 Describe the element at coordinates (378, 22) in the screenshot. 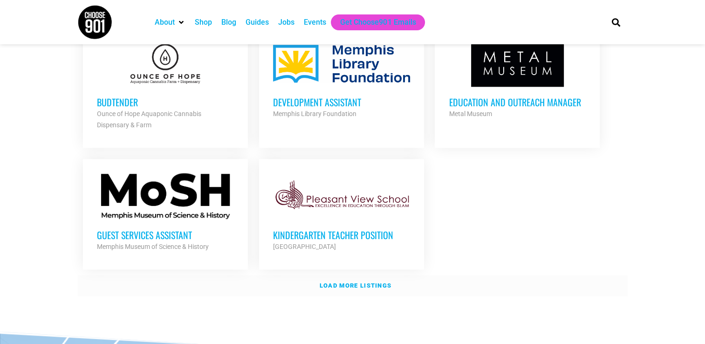

I see `div: Get Choose901 Emails` at that location.